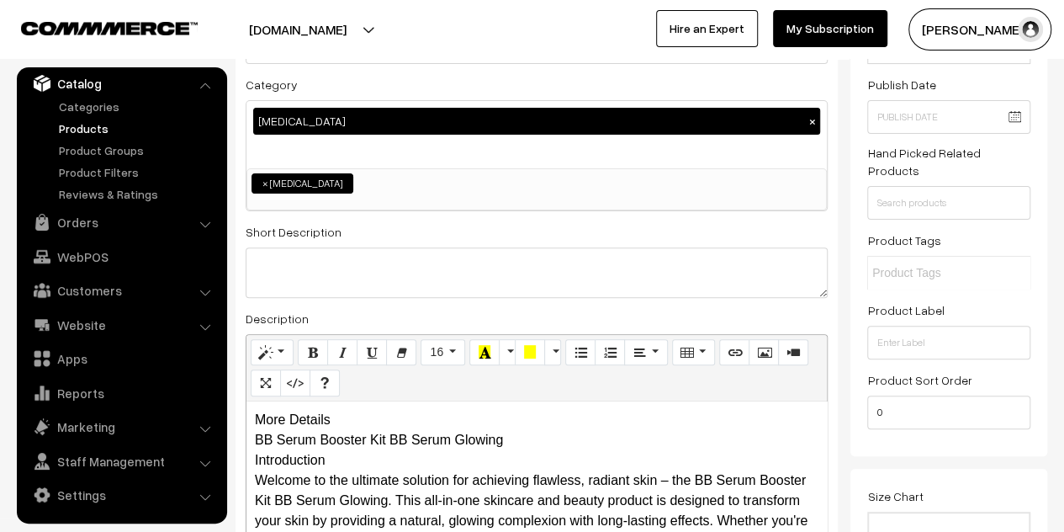 The height and width of the screenshot is (532, 1064). I want to click on a: Categories, so click(138, 106).